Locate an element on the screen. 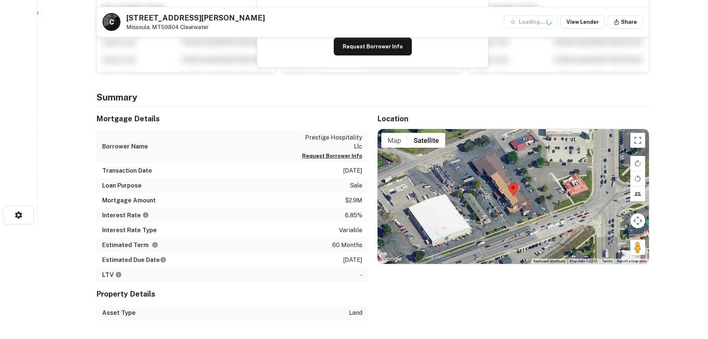 This screenshot has width=708, height=339. p: variable is located at coordinates (351, 230).